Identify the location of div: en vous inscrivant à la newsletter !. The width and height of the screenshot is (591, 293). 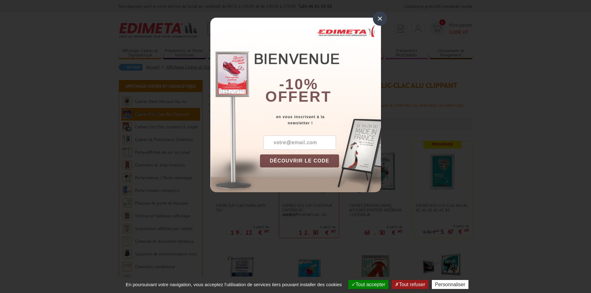
(320, 120).